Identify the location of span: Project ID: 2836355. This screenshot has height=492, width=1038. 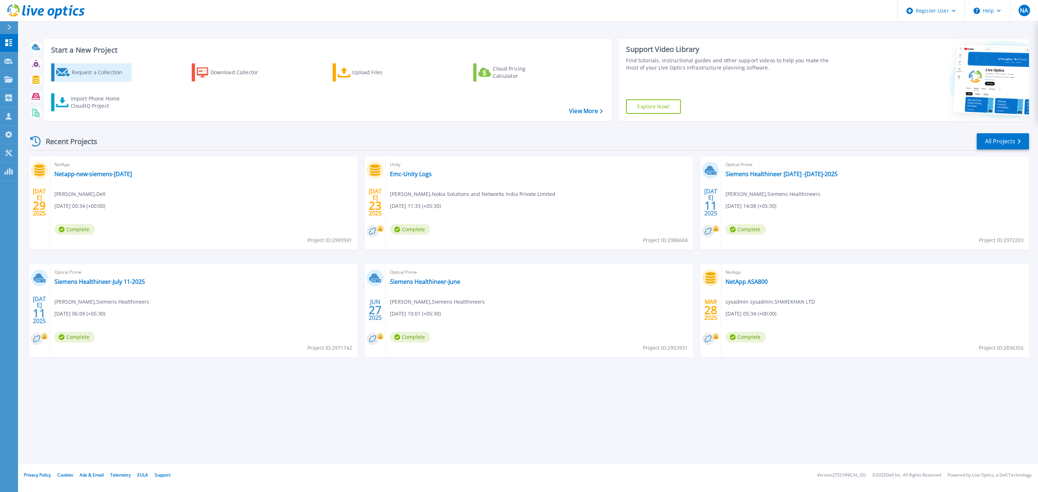
(1001, 348).